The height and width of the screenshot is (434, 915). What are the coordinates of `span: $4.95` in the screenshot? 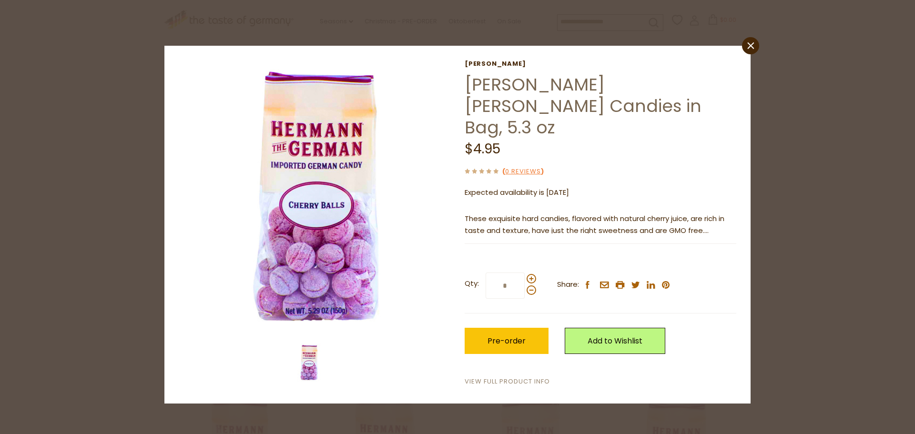 It's located at (482, 149).